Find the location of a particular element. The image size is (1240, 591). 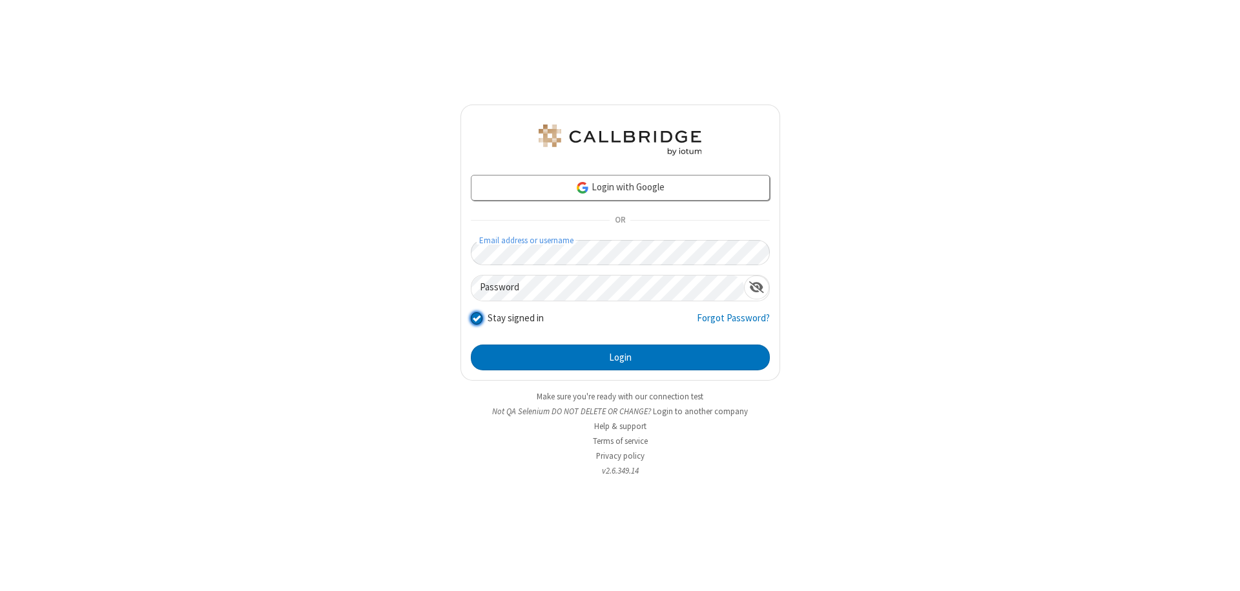

div: Show password is located at coordinates (756, 287).